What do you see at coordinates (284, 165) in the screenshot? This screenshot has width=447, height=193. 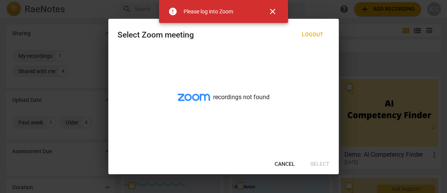 I see `button: Cancel` at bounding box center [284, 165].